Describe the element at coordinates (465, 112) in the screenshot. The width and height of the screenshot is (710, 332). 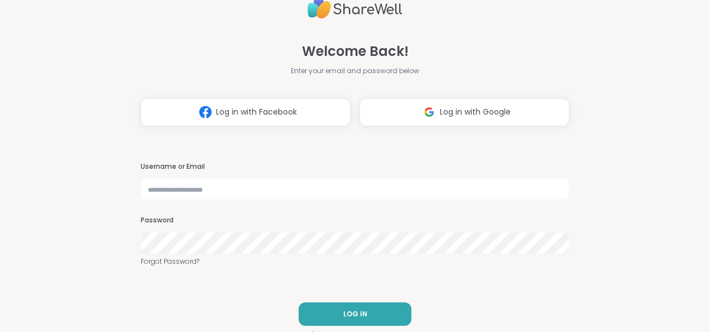
I see `button: Log in with Google` at that location.